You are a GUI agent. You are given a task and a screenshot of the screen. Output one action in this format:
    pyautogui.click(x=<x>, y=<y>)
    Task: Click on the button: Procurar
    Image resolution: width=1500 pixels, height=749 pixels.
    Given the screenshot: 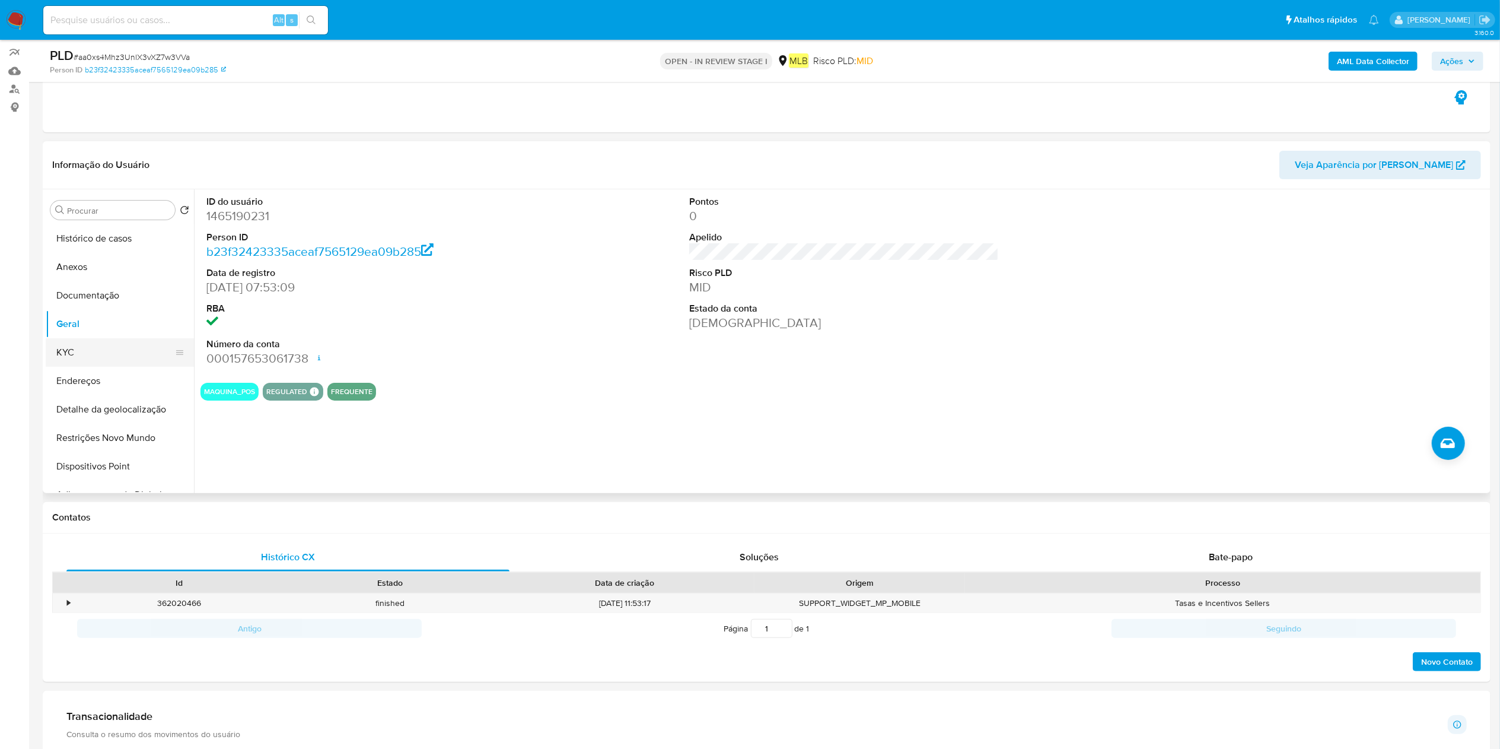 What is the action you would take?
    pyautogui.click(x=60, y=210)
    